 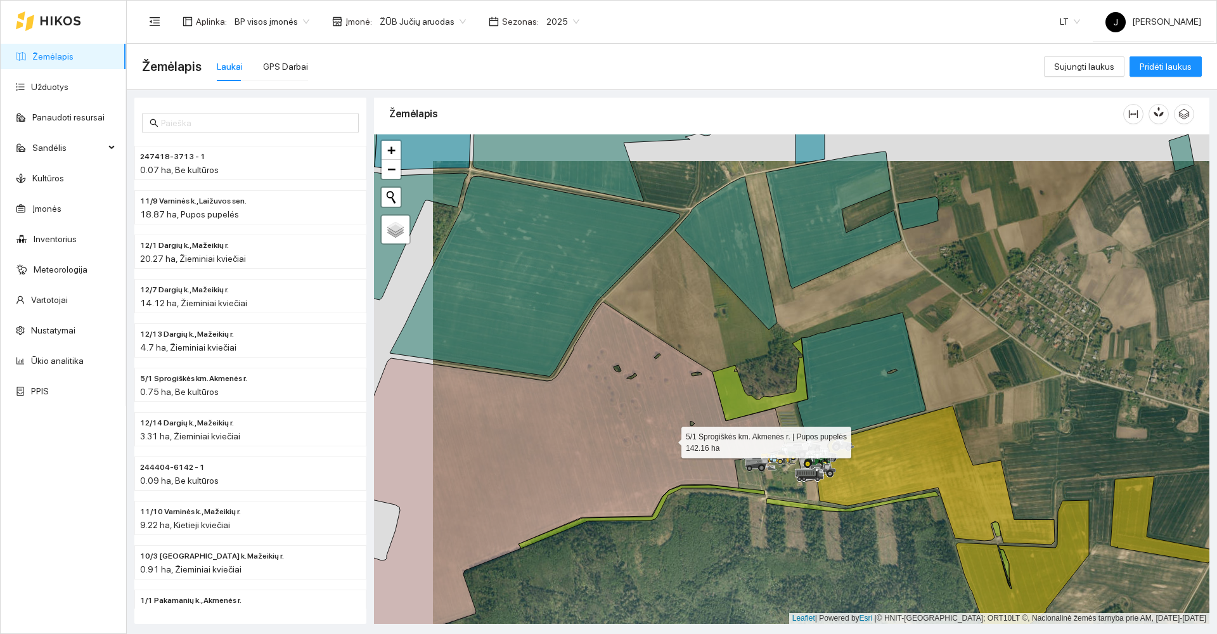 What do you see at coordinates (193, 201) in the screenshot?
I see `span: 11/9 Varninės k., Laižuvos sen.` at bounding box center [193, 201].